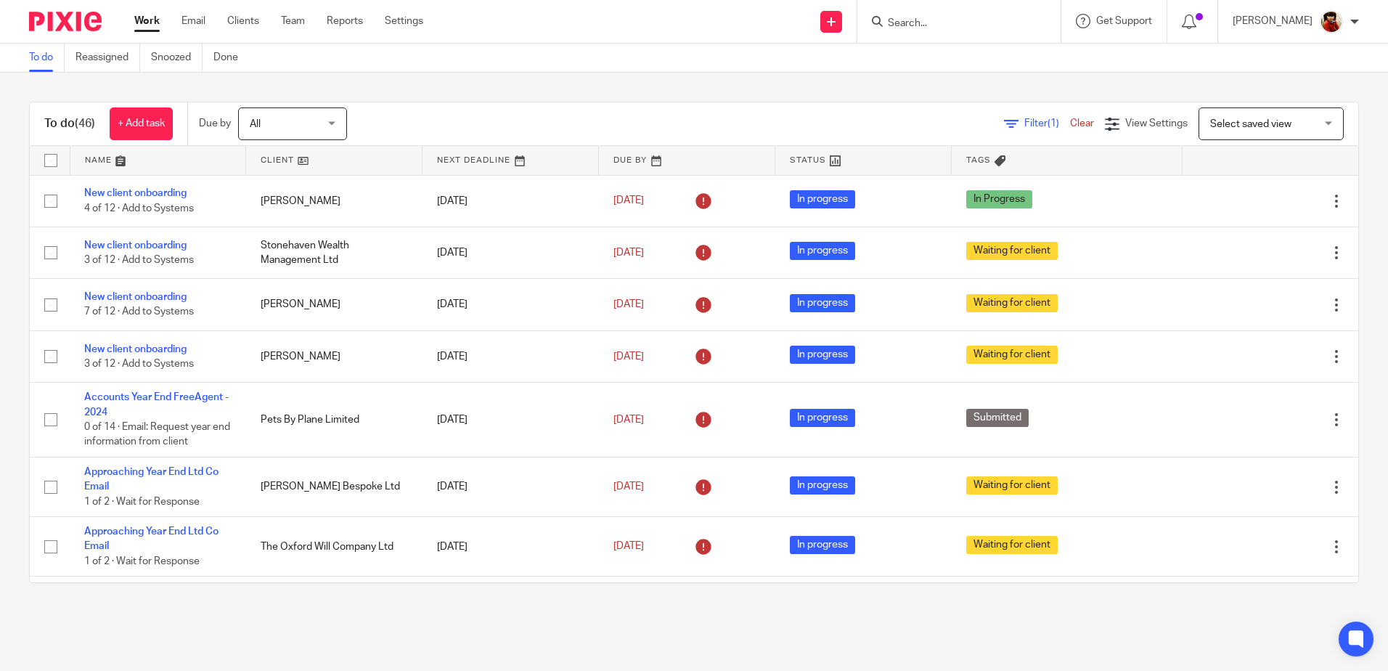 Image resolution: width=1388 pixels, height=671 pixels. Describe the element at coordinates (334, 547) in the screenshot. I see `td: The Oxford Will Company Ltd` at that location.